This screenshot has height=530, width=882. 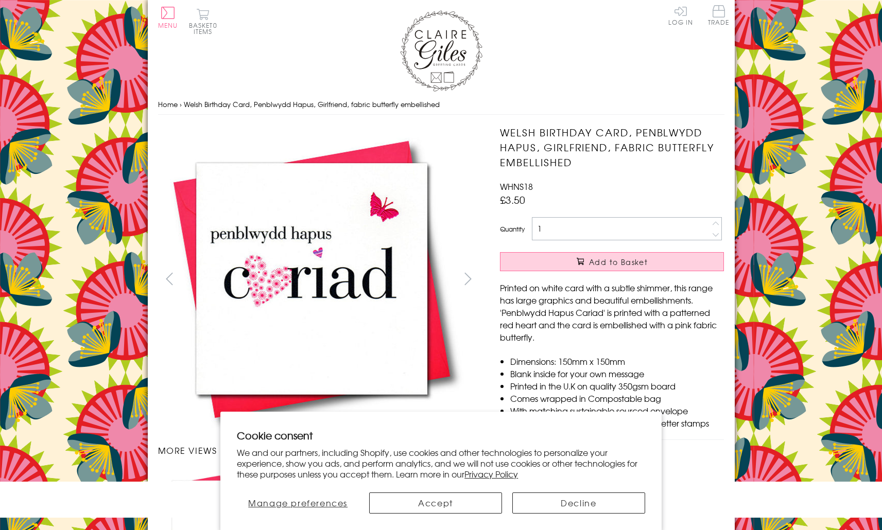 What do you see at coordinates (512, 229) in the screenshot?
I see `label: Quantity` at bounding box center [512, 229].